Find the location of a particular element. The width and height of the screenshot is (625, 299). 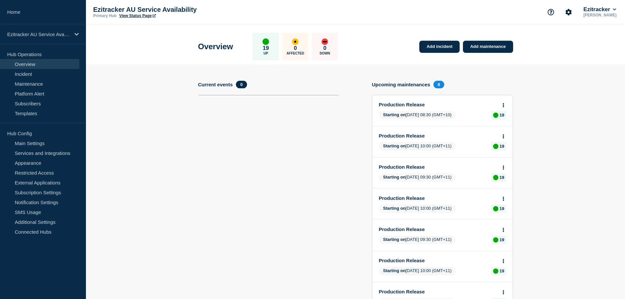

p: Down is located at coordinates (325, 53).